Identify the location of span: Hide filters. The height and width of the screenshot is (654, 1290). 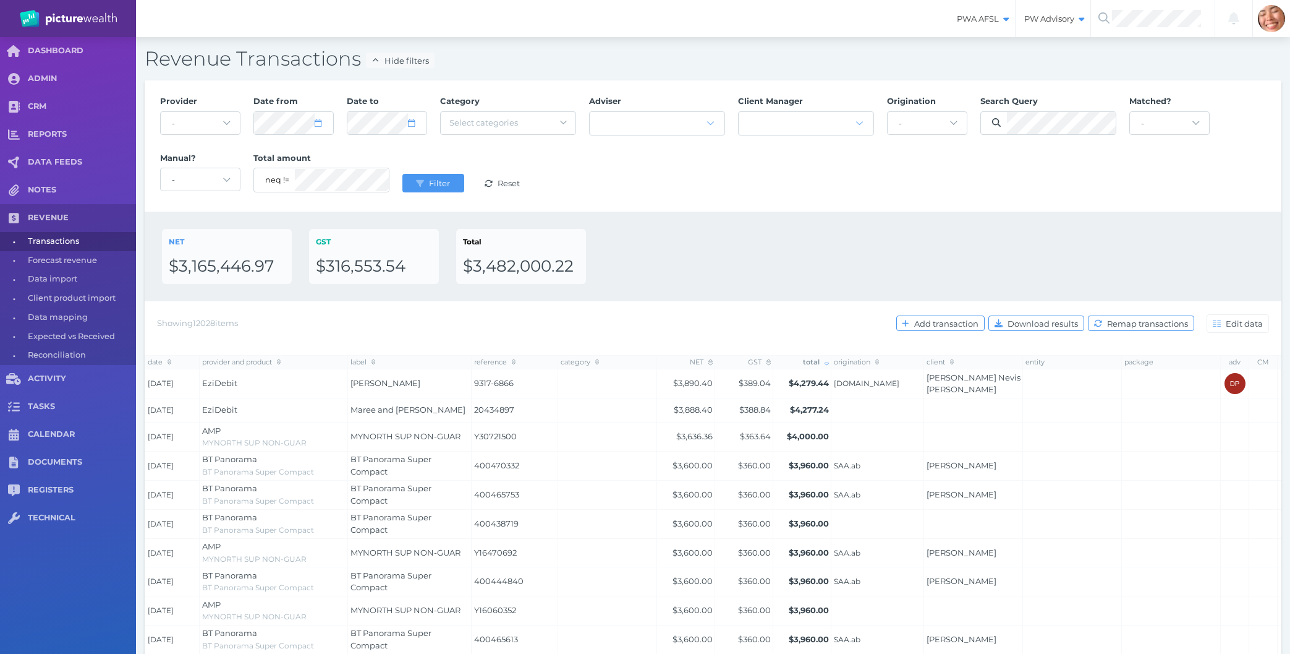
(407, 61).